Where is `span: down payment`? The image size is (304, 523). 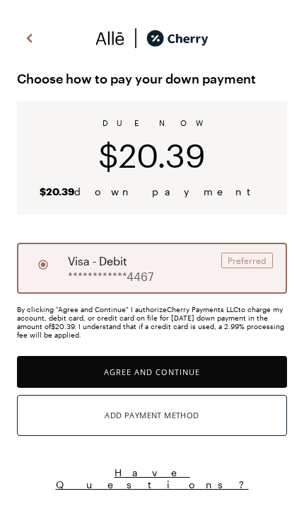
span: down payment is located at coordinates (152, 191).